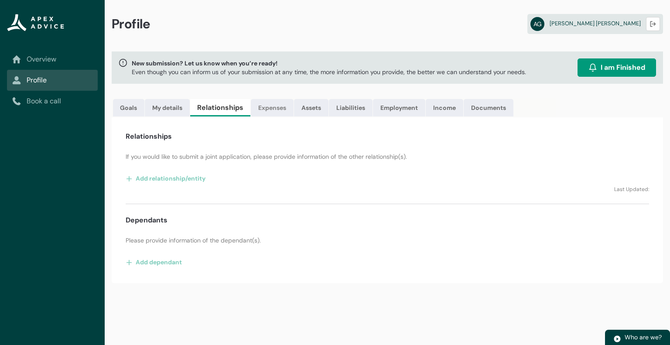 This screenshot has height=345, width=670. Describe the element at coordinates (311, 108) in the screenshot. I see `a: Assets` at that location.